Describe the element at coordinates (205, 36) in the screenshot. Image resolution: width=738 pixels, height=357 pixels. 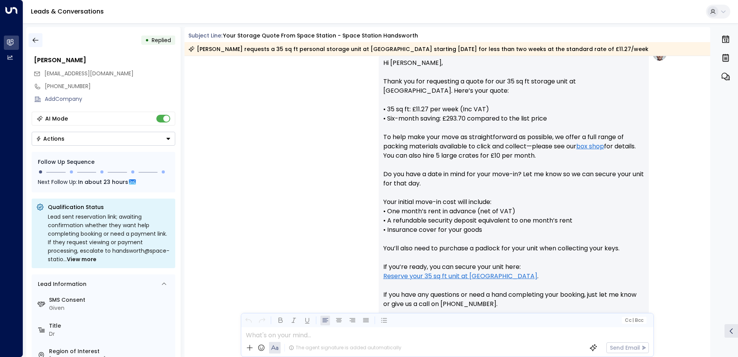
I see `span: Subject Line:` at that location.